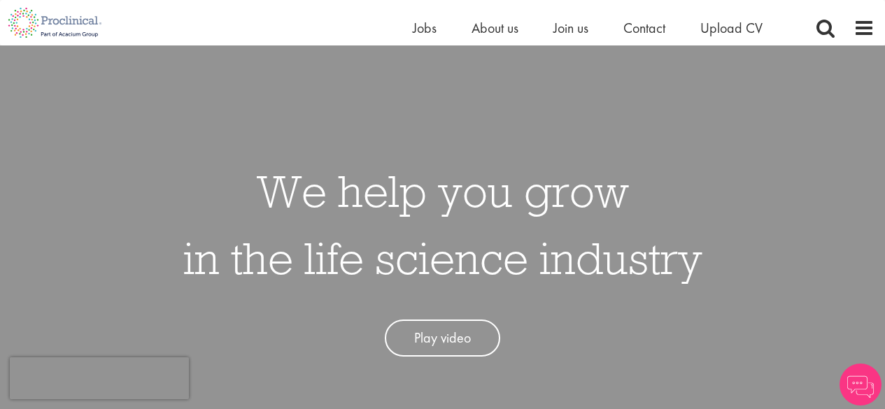 This screenshot has height=409, width=885. What do you see at coordinates (731, 28) in the screenshot?
I see `span: Upload CV` at bounding box center [731, 28].